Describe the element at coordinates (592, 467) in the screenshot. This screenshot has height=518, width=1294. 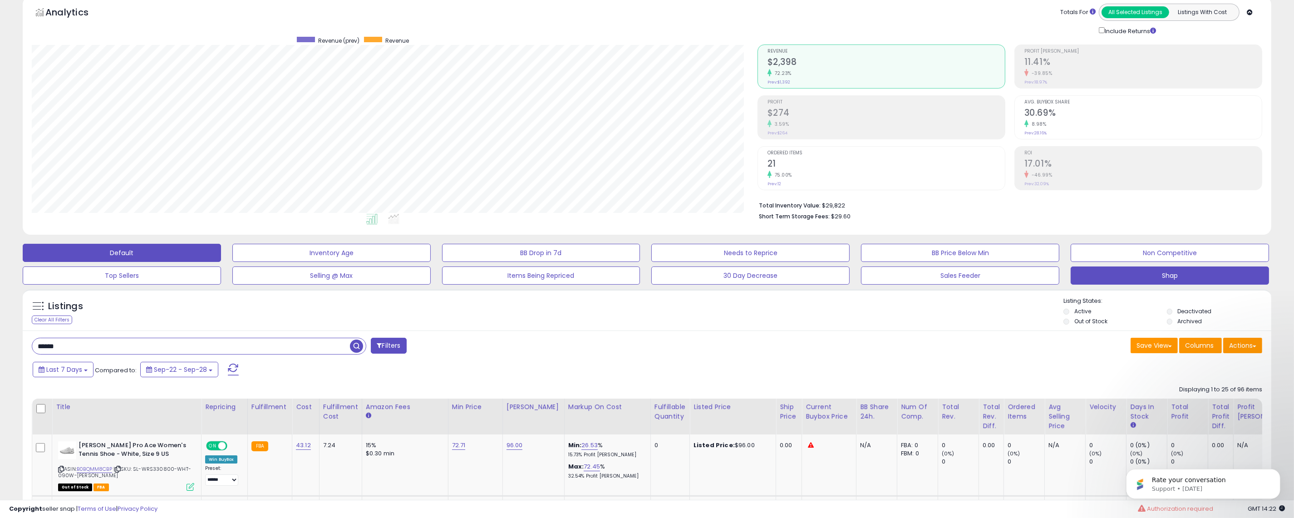
I see `a: 72.45` at that location.